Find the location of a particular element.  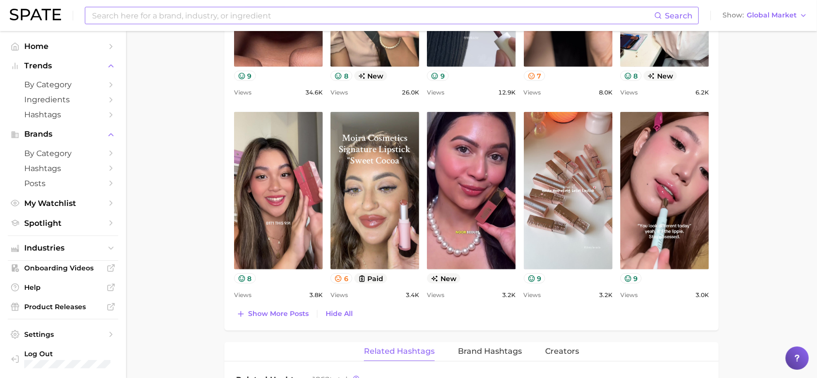

button: Show more posts is located at coordinates (272, 314).